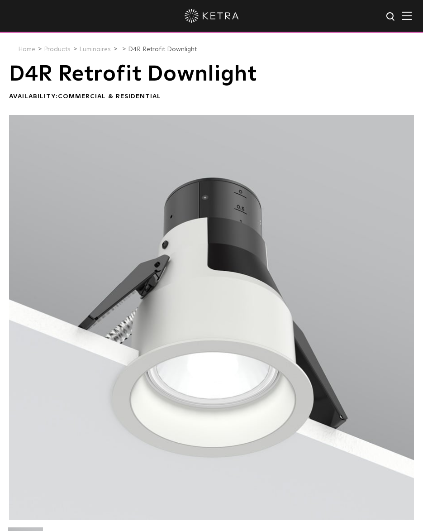  What do you see at coordinates (211, 74) in the screenshot?
I see `h1: D4R Retrofit Downlight` at bounding box center [211, 74].